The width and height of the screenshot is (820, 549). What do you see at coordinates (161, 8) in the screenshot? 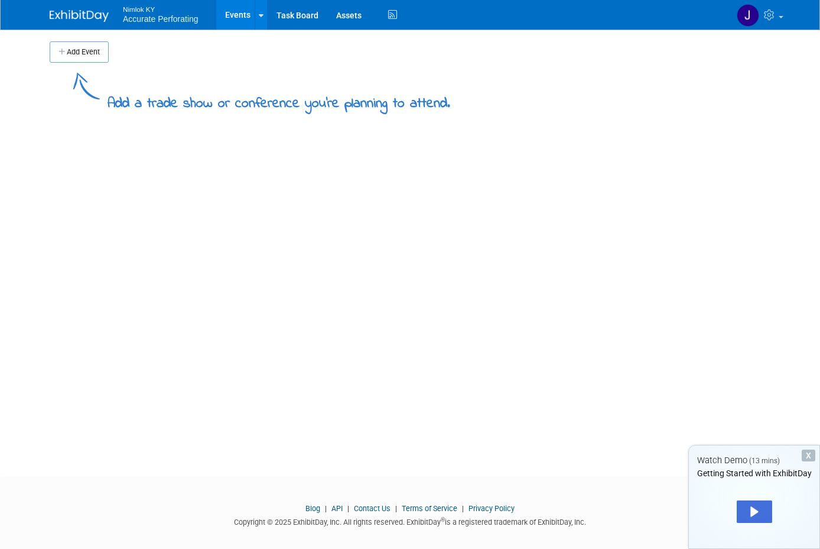
I see `span: Nimlok KY` at bounding box center [161, 8].